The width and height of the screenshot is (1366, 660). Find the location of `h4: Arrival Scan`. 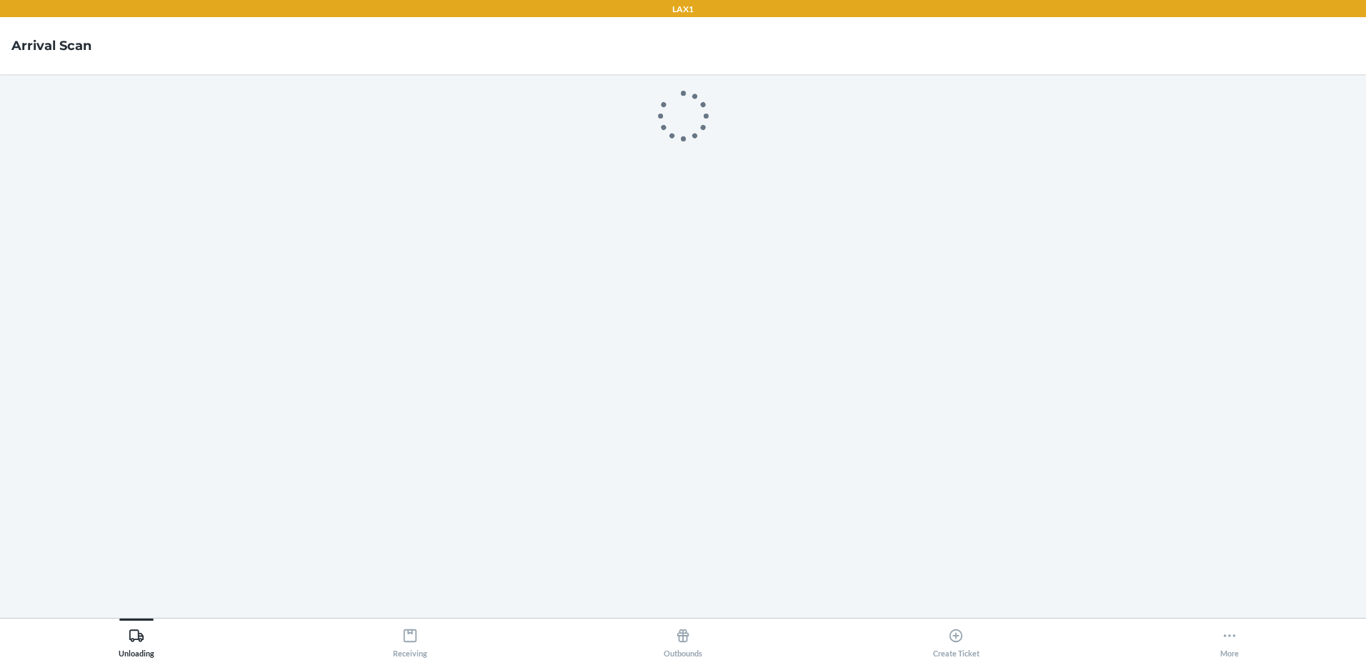

h4: Arrival Scan is located at coordinates (51, 46).